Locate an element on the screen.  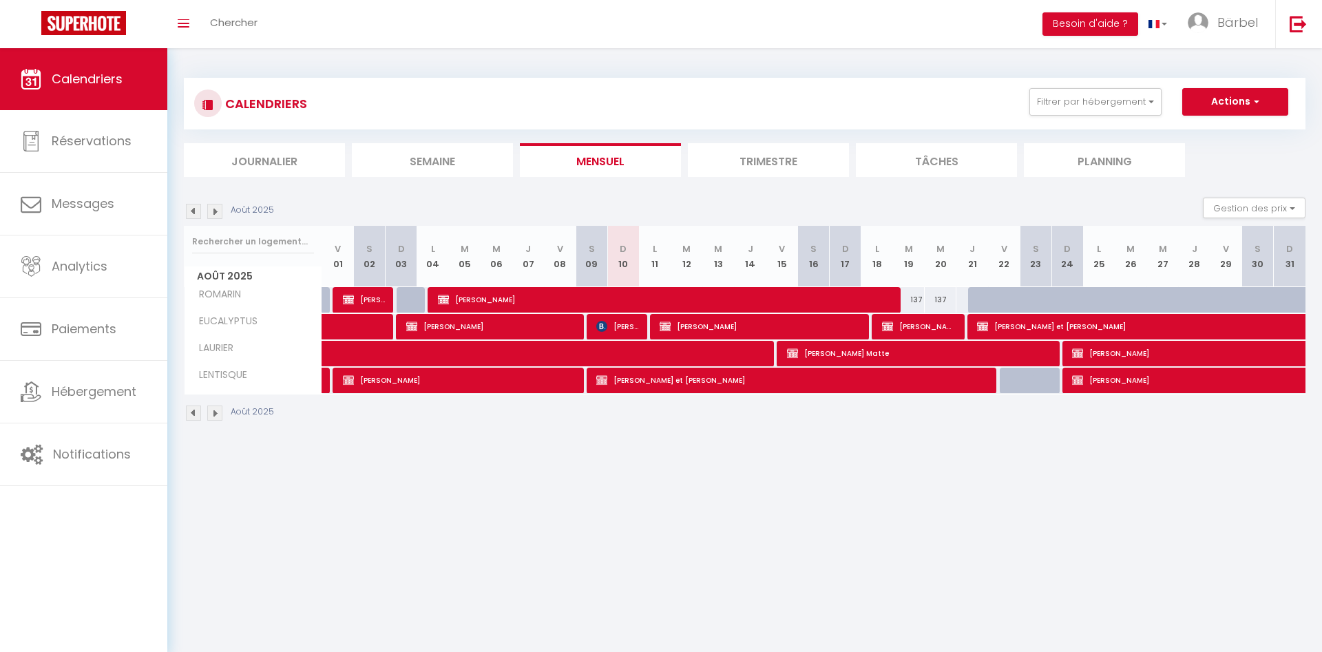
button: Filtrer par hébergement is located at coordinates (1095, 102).